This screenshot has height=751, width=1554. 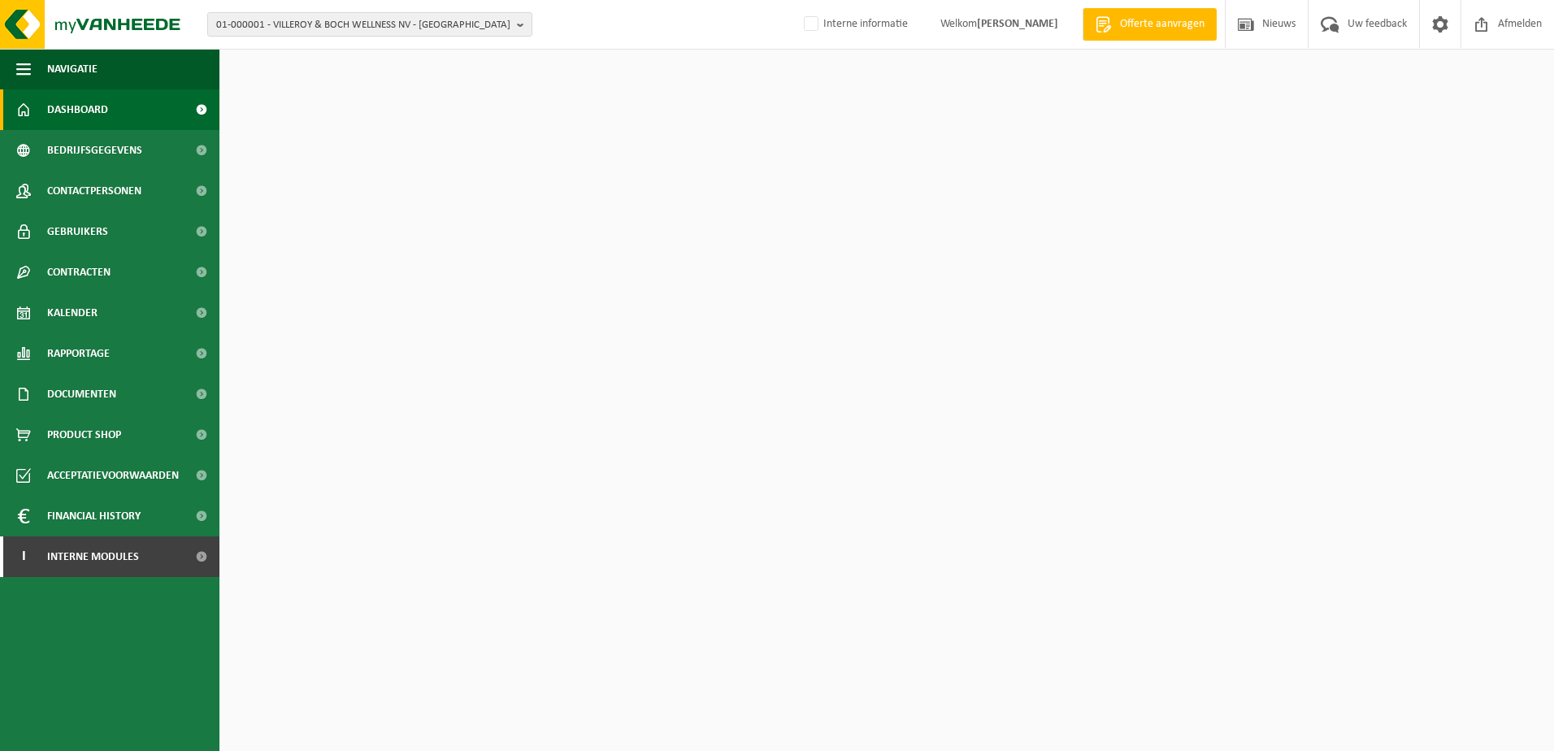 What do you see at coordinates (24, 557) in the screenshot?
I see `span: I` at bounding box center [24, 557].